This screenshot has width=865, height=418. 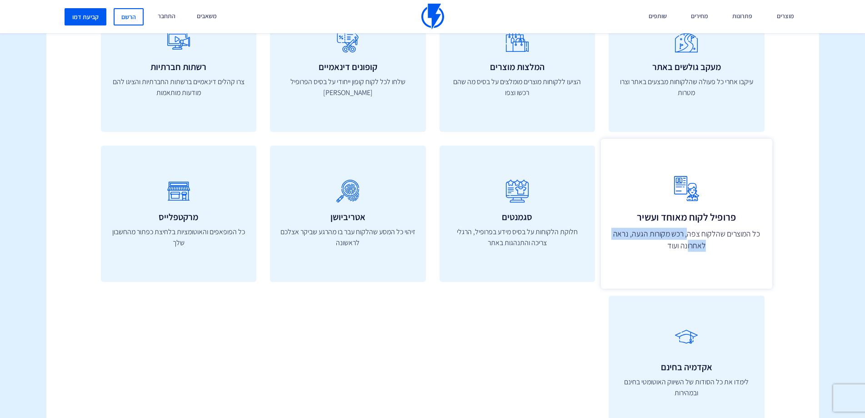 What do you see at coordinates (686, 87) in the screenshot?
I see `p: עיקבו אחרי כל פעולה שהלקוחות מבצעים באתר וצרו מטרות` at bounding box center [686, 87].